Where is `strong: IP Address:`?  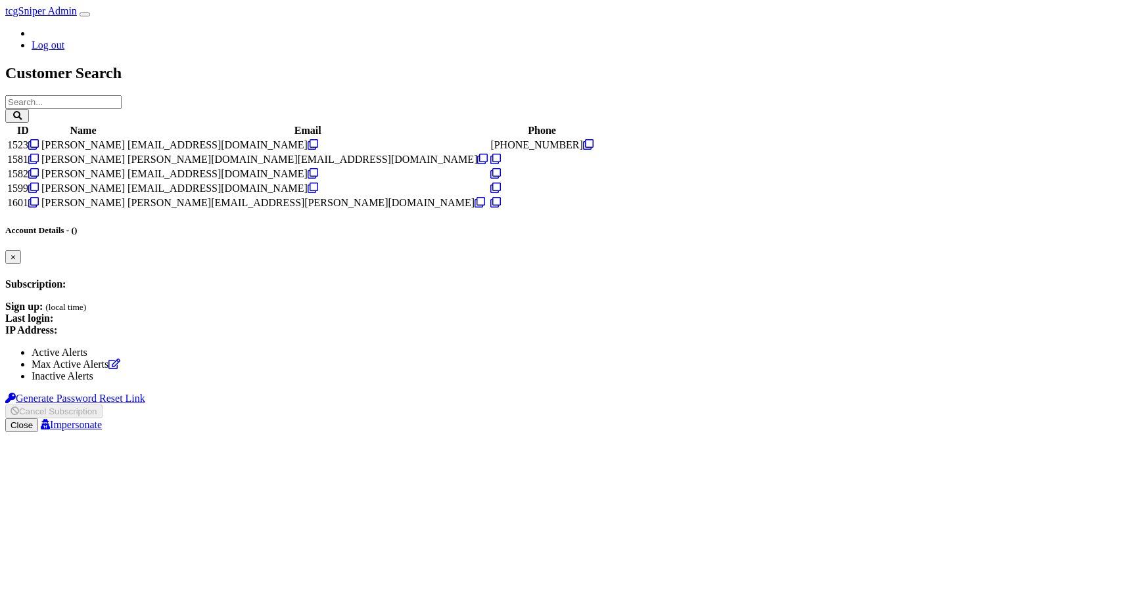 strong: IP Address: is located at coordinates (31, 330).